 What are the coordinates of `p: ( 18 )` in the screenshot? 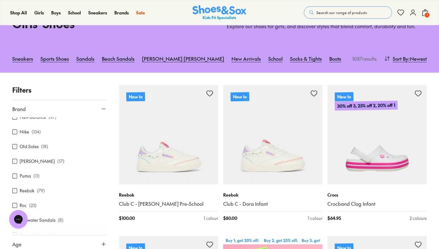 It's located at (44, 146).